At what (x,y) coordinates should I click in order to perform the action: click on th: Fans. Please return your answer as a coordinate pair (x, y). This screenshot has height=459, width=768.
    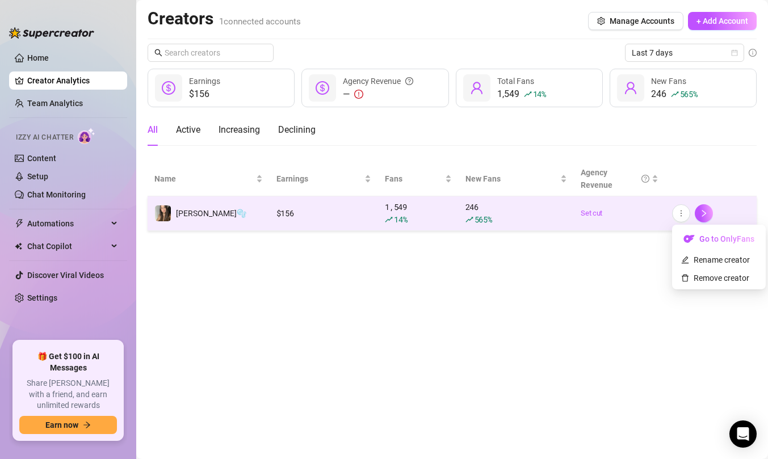
    Looking at the image, I should click on (418, 179).